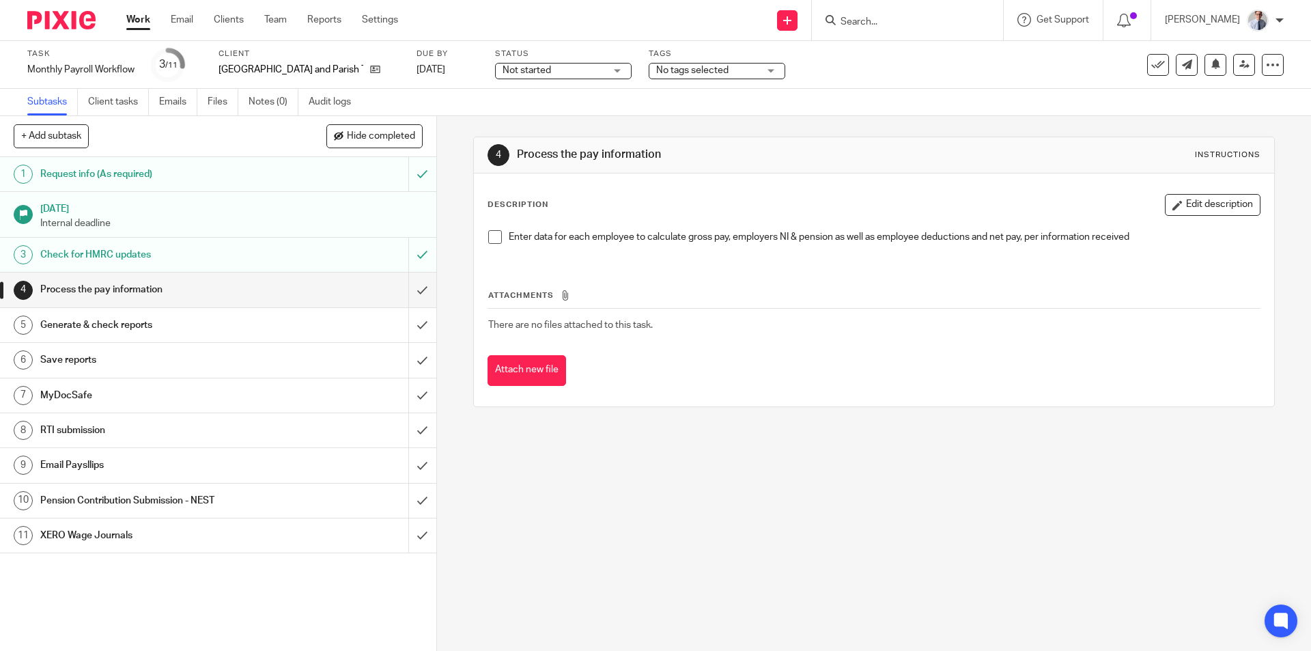  I want to click on div: 6, so click(23, 360).